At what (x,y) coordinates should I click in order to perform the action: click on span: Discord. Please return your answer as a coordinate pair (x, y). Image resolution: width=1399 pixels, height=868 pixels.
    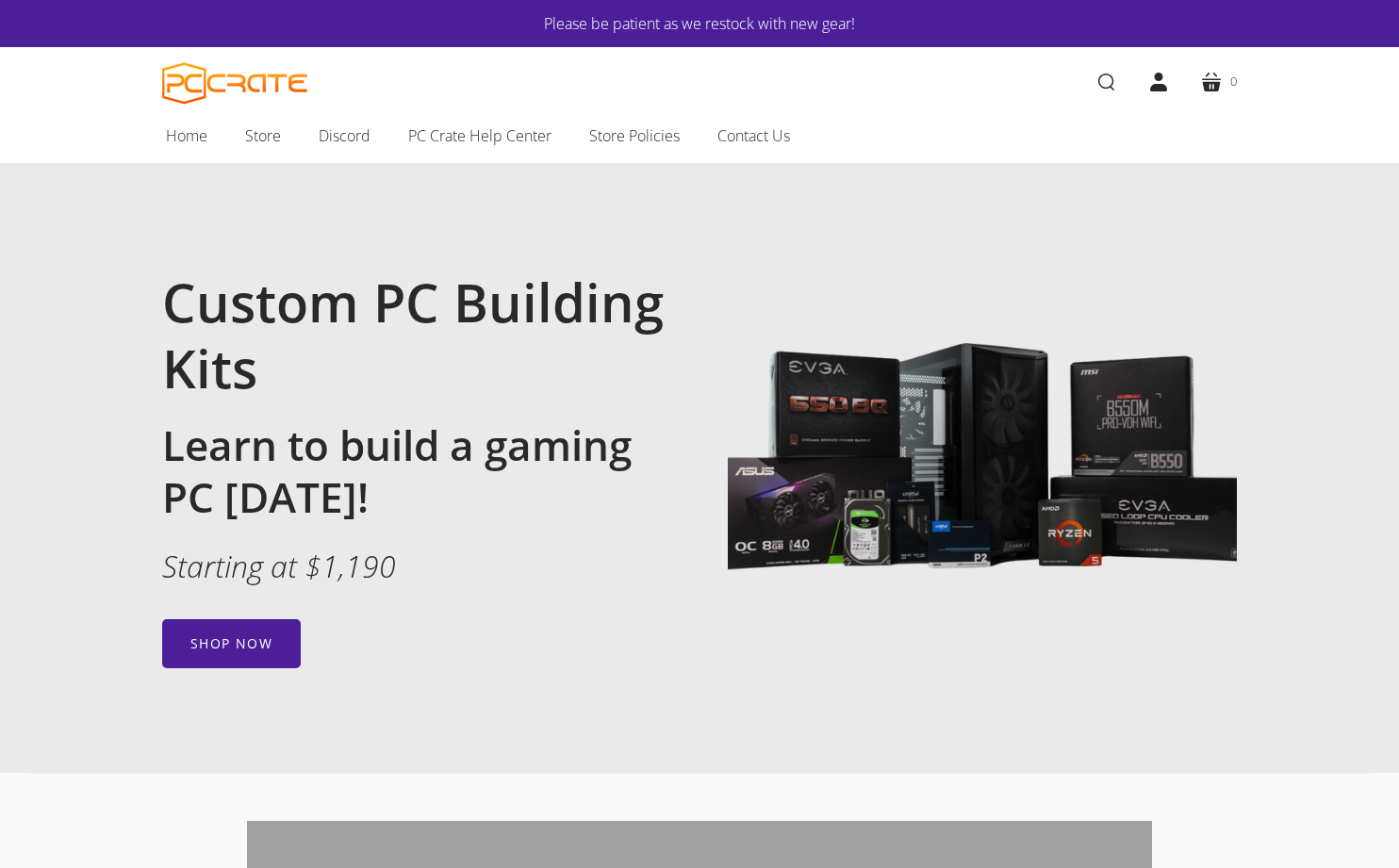
    Looking at the image, I should click on (344, 136).